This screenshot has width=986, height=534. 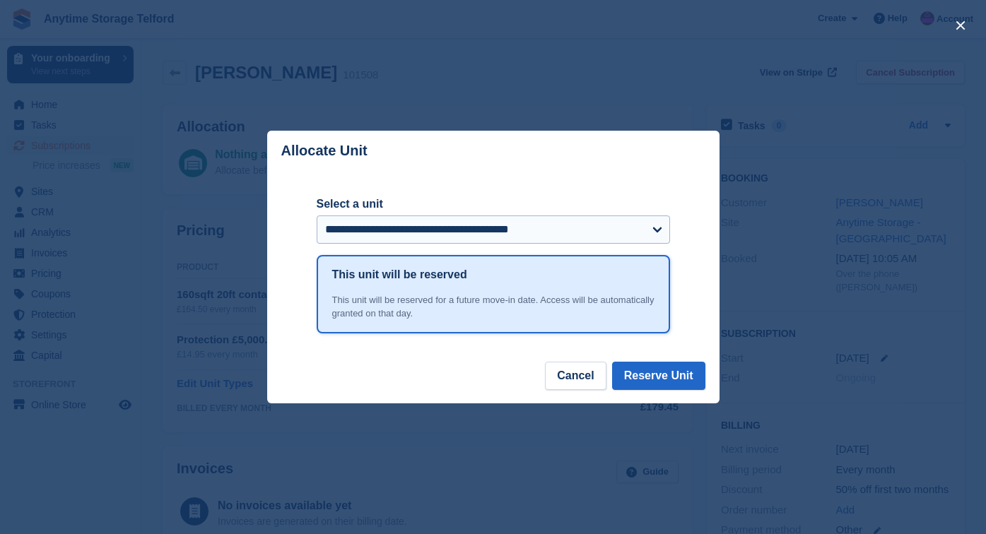 What do you see at coordinates (659, 376) in the screenshot?
I see `button: Reserve Unit` at bounding box center [659, 376].